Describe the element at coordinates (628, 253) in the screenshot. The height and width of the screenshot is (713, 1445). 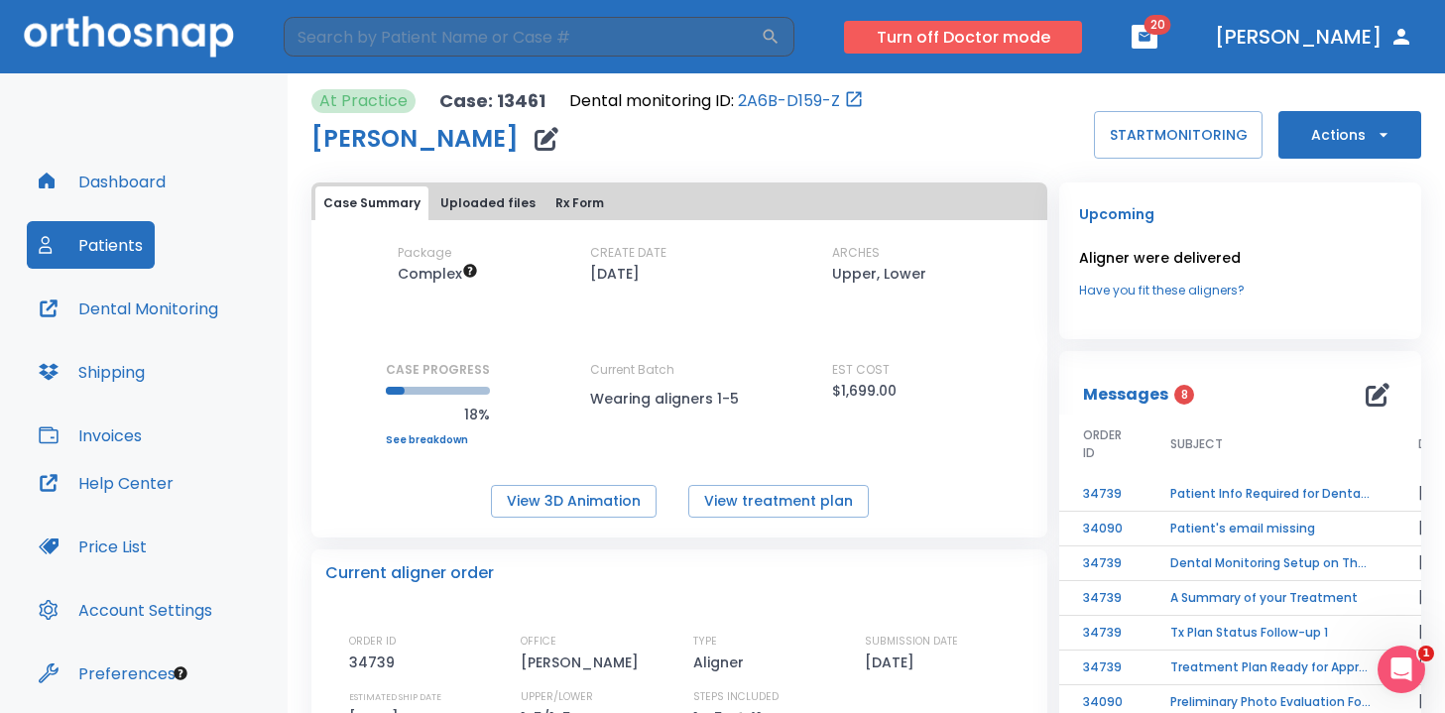
I see `p: CREATE DATE` at that location.